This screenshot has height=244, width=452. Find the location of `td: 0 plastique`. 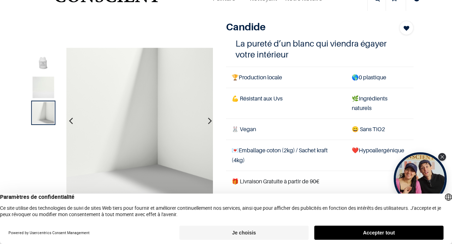

td: 0 plastique is located at coordinates (379, 77).